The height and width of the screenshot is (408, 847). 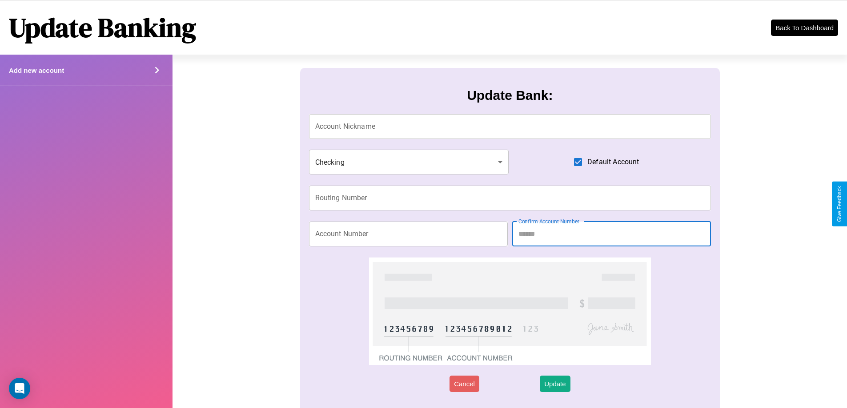 What do you see at coordinates (464, 384) in the screenshot?
I see `button: Cancel` at bounding box center [464, 384].